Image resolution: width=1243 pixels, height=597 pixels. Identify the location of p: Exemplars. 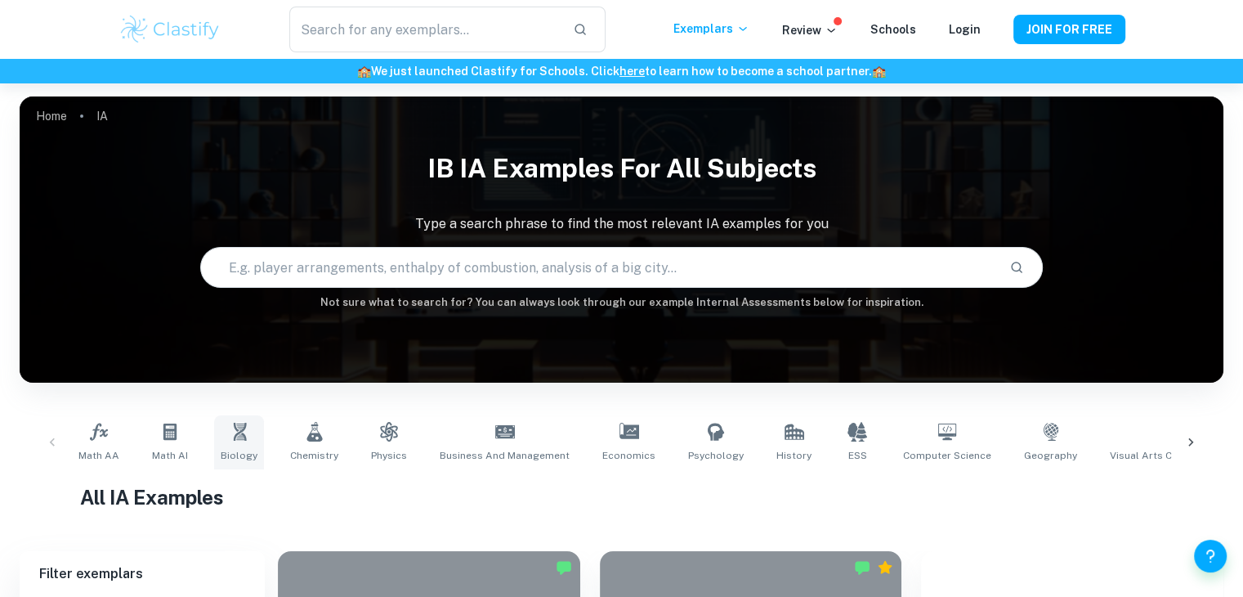
(711, 29).